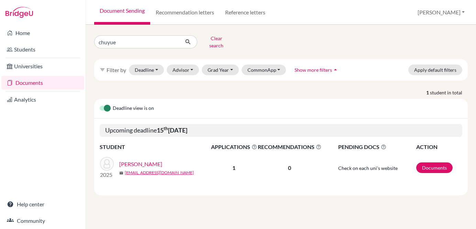 The width and height of the screenshot is (476, 229). I want to click on a: Community, so click(43, 221).